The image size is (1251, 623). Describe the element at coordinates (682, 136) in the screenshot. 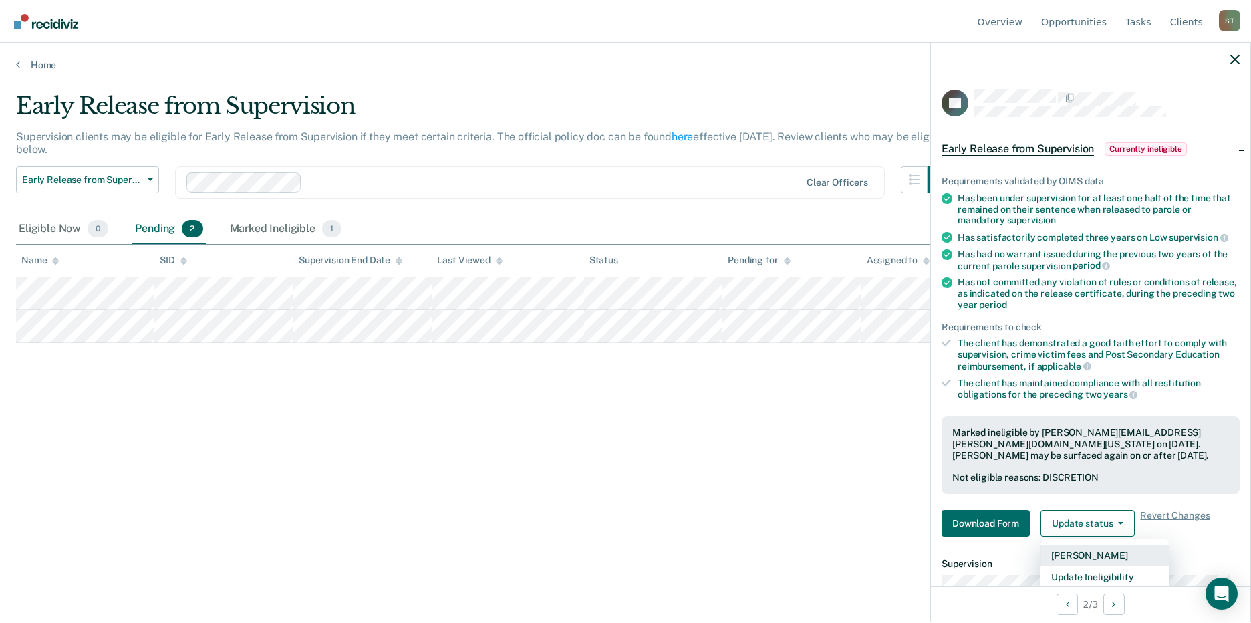

I see `a: here` at that location.